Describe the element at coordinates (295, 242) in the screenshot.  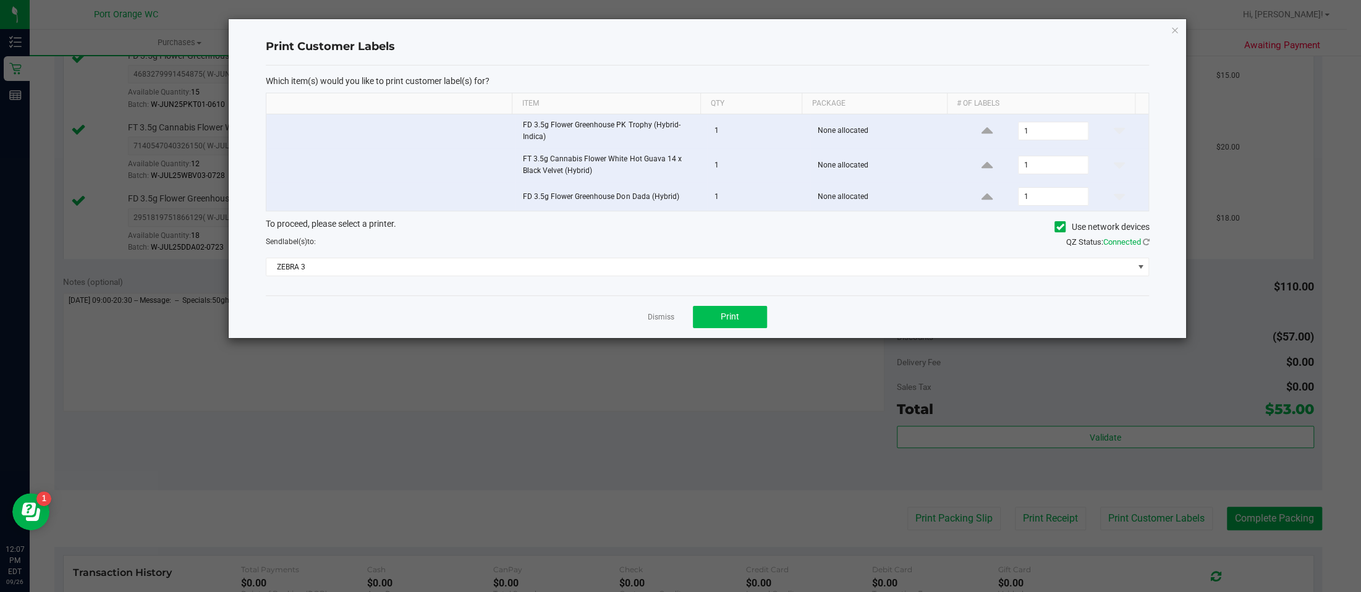
I see `span: label(s)` at that location.